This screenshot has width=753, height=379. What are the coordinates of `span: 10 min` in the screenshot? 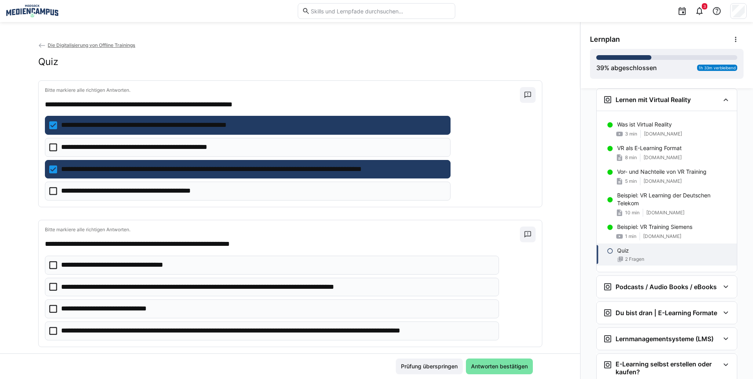 It's located at (632, 213).